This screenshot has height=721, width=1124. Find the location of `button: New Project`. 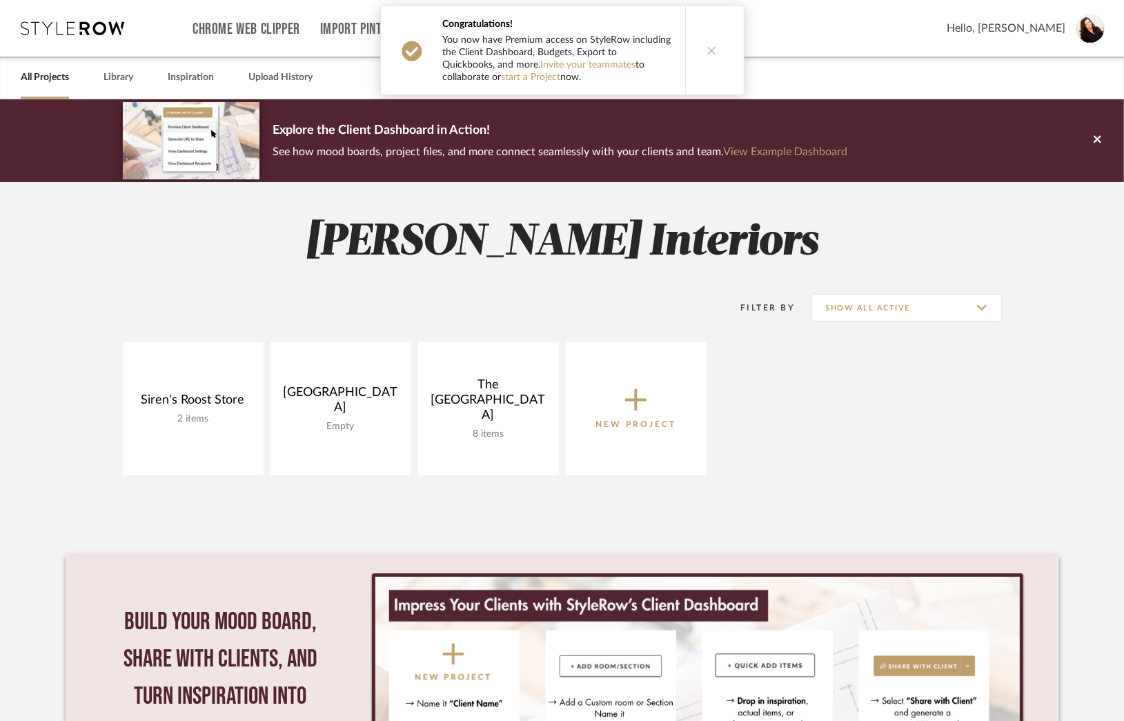

button: New Project is located at coordinates (636, 408).